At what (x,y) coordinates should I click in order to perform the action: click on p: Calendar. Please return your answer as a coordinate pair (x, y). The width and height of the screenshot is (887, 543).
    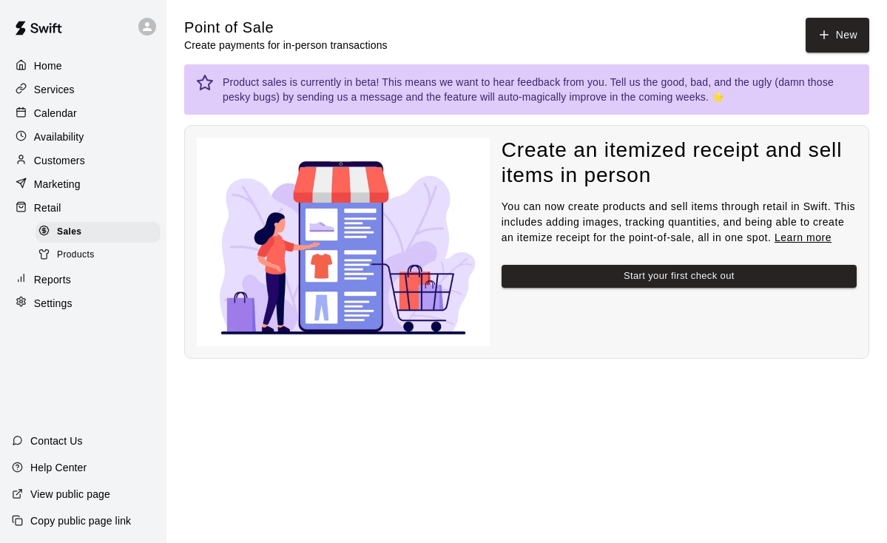
    Looking at the image, I should click on (56, 113).